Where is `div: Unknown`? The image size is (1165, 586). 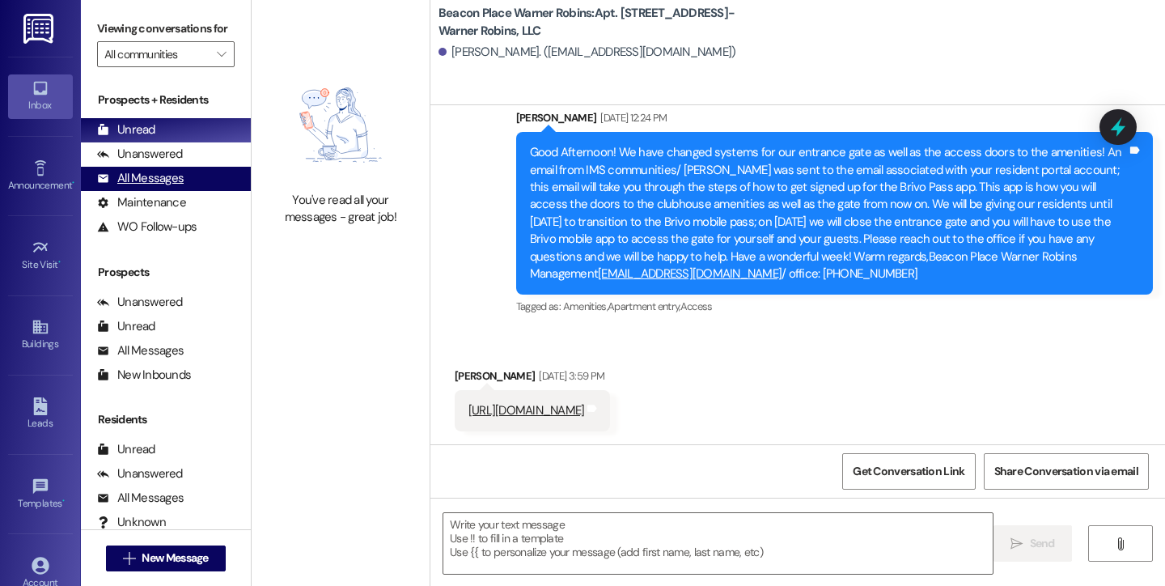 div: Unknown is located at coordinates (131, 522).